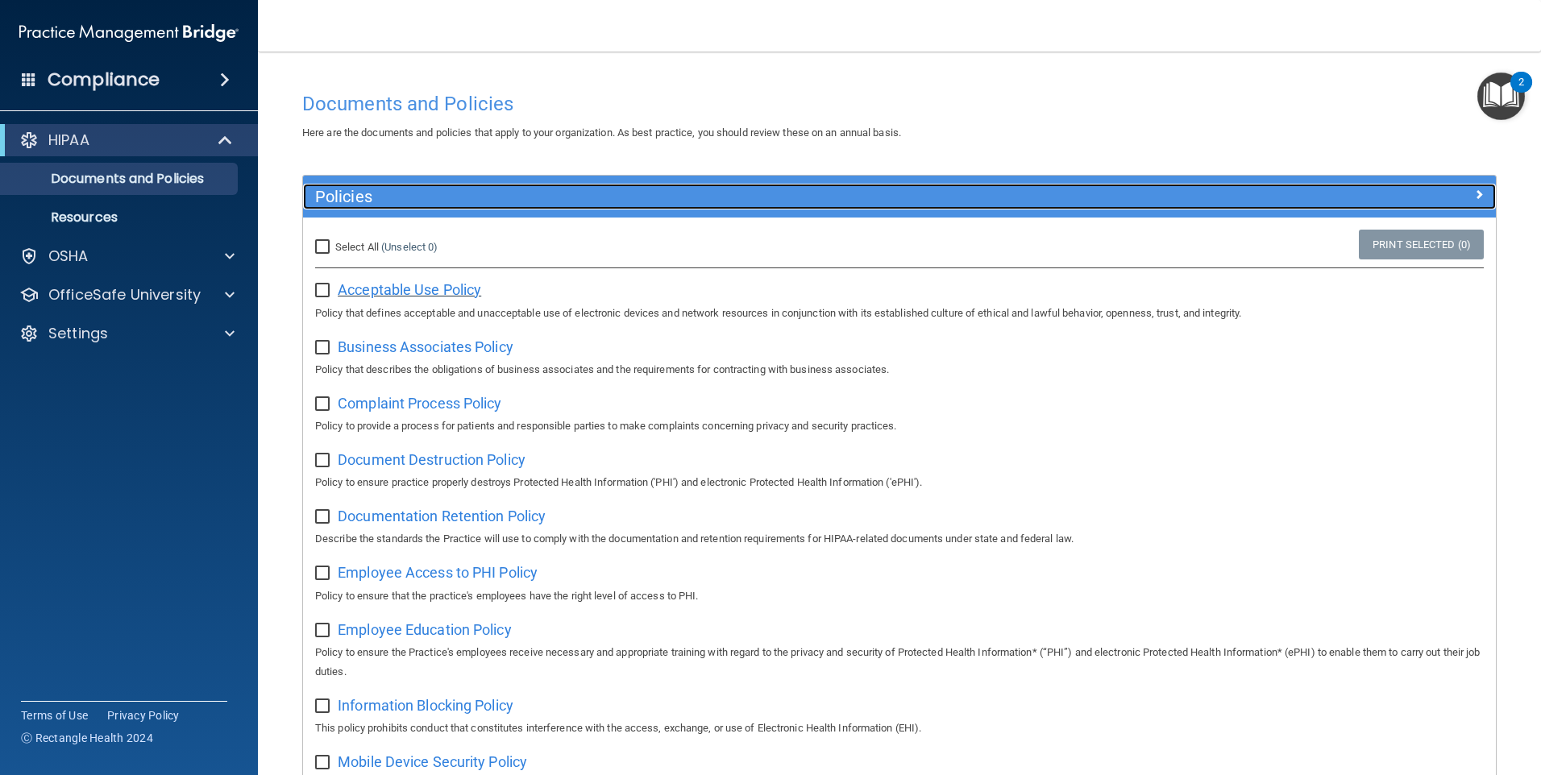 The height and width of the screenshot is (775, 1541). What do you see at coordinates (127, 256) in the screenshot?
I see `a: OSHA` at bounding box center [127, 256].